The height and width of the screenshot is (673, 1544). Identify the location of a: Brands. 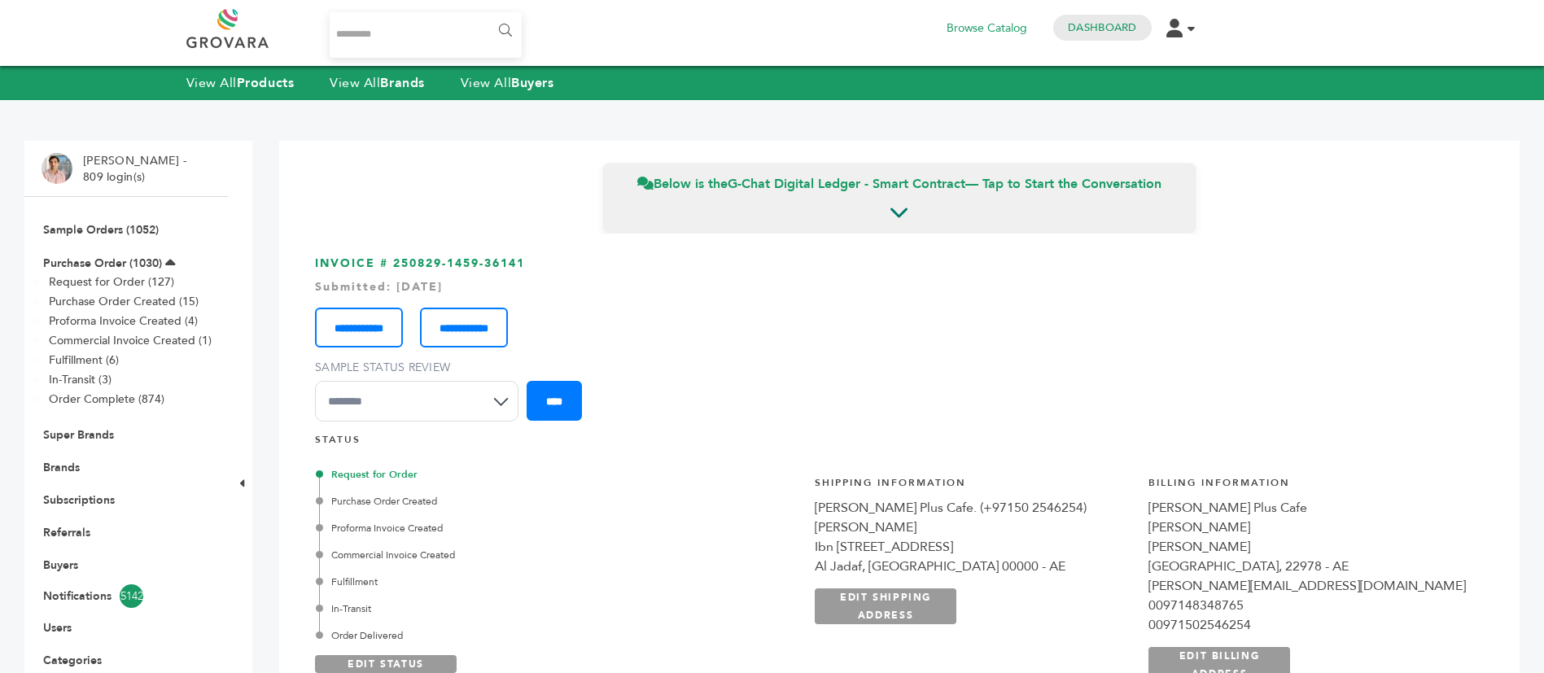
(61, 467).